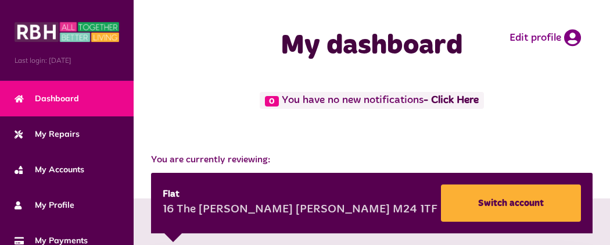 The image size is (610, 245). I want to click on span: You are currently reviewing:, so click(372, 160).